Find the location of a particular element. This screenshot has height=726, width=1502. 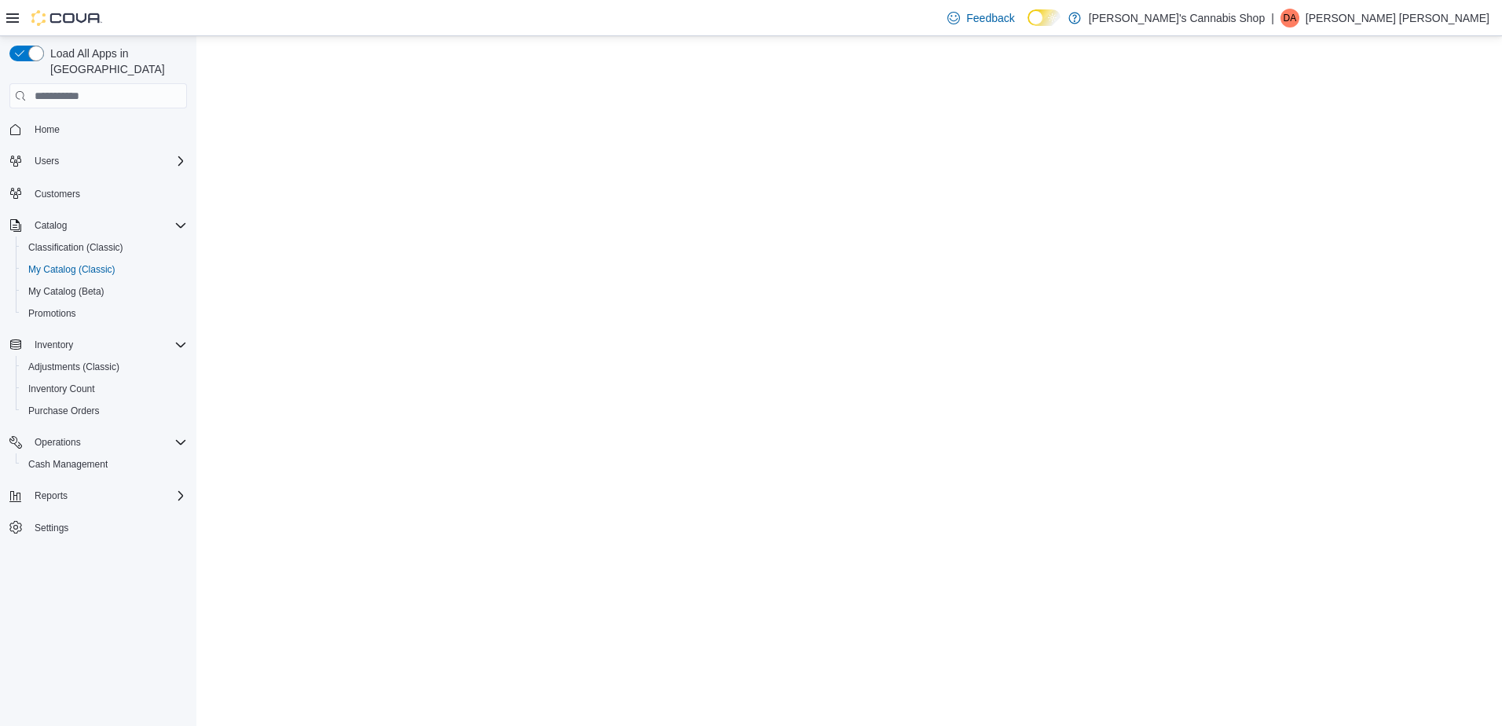

a: Purchase Orders is located at coordinates (64, 411).